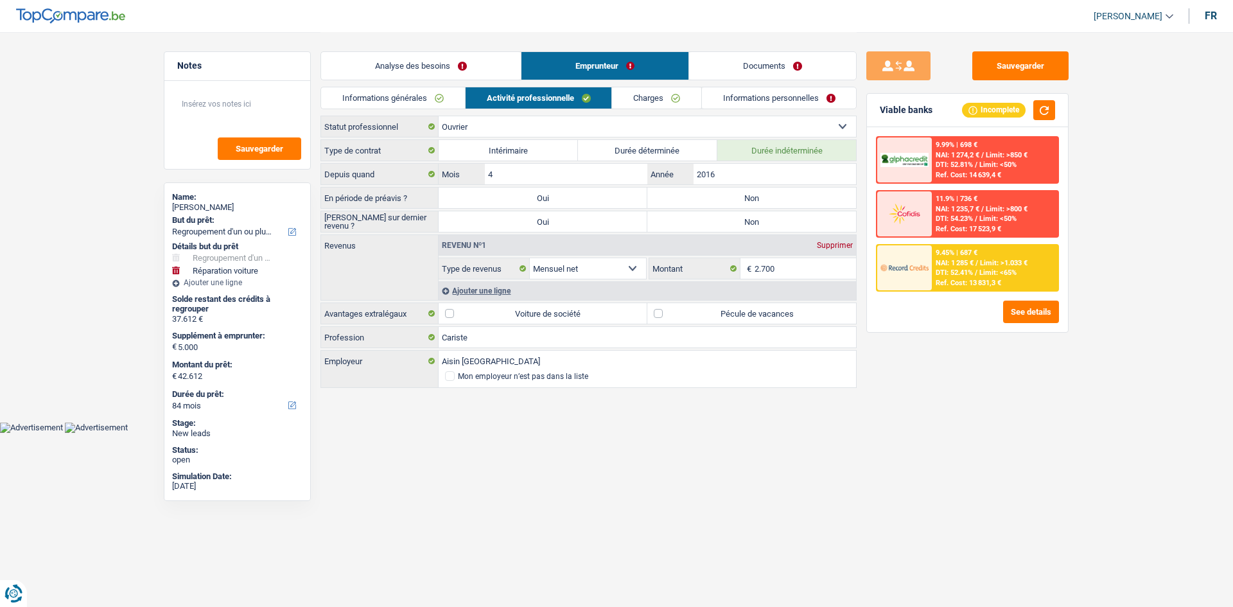 This screenshot has height=607, width=1233. I want to click on span: DTI: 54.23%, so click(954, 218).